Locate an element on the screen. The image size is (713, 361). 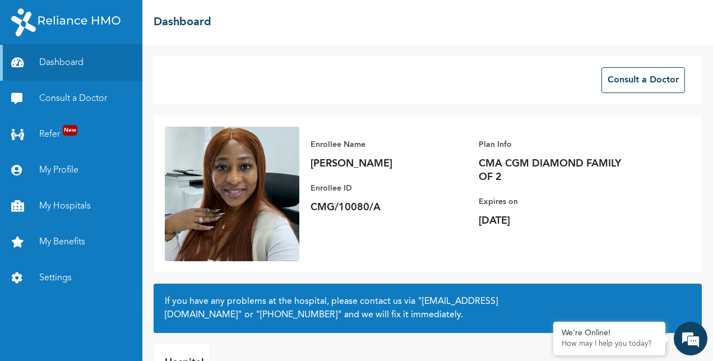
span: New is located at coordinates (70, 130).